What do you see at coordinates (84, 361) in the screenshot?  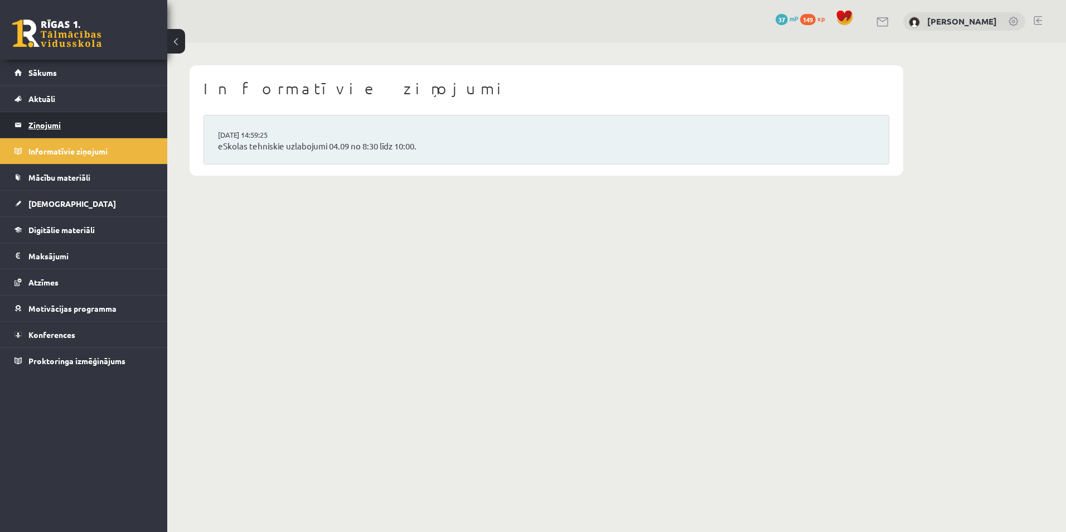 I see `a: Proktoringa izmēģinājums` at bounding box center [84, 361].